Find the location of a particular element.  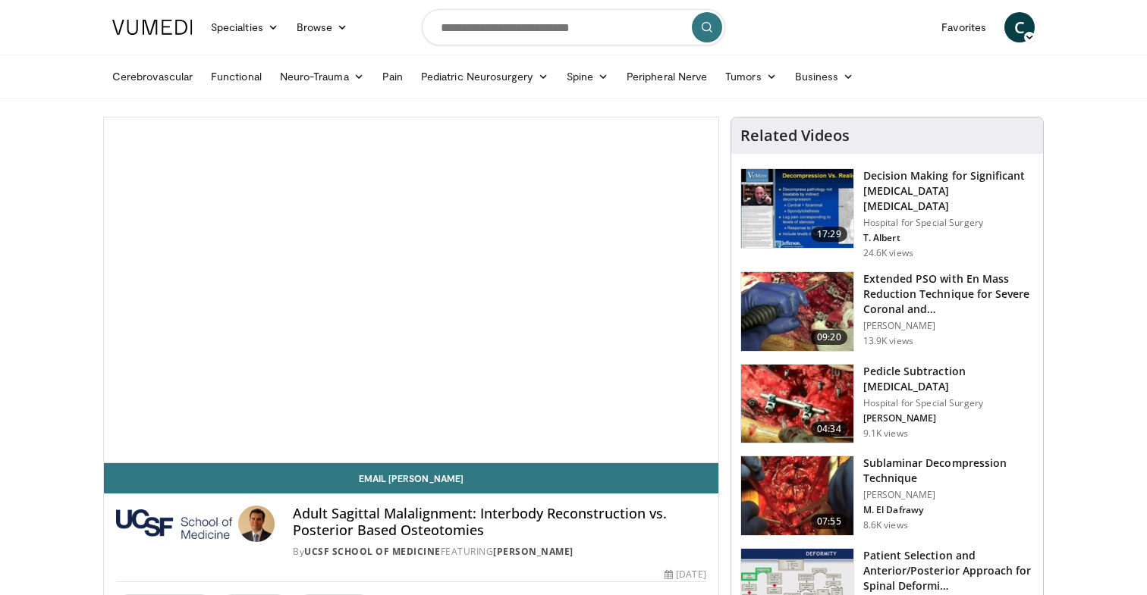

span: 09:20 is located at coordinates (829, 338).